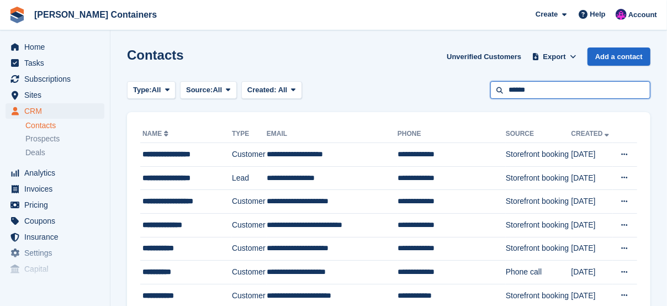 The image size is (667, 306). Describe the element at coordinates (547, 14) in the screenshot. I see `span: Create` at that location.